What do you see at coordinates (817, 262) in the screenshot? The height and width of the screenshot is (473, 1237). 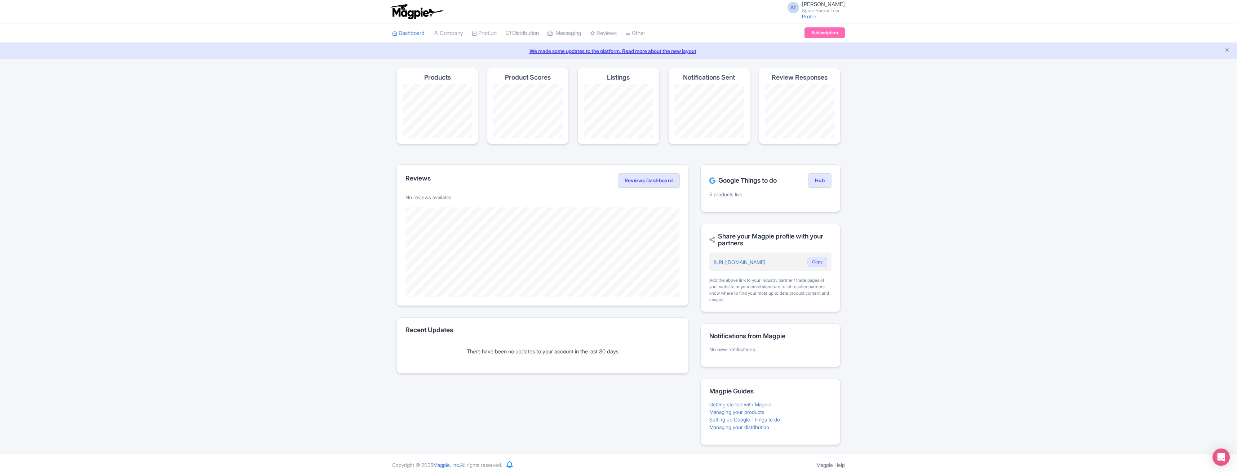 I see `button: Copy` at bounding box center [817, 262].